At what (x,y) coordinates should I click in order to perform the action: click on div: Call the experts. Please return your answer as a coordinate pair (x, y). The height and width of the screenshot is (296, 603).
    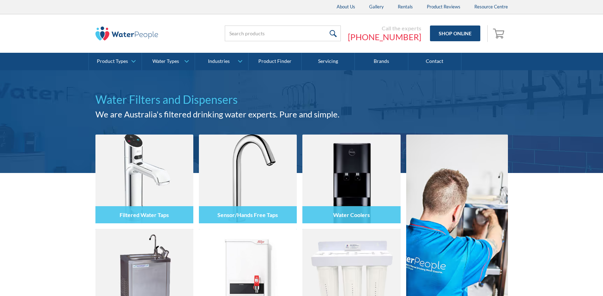
    Looking at the image, I should click on (384, 28).